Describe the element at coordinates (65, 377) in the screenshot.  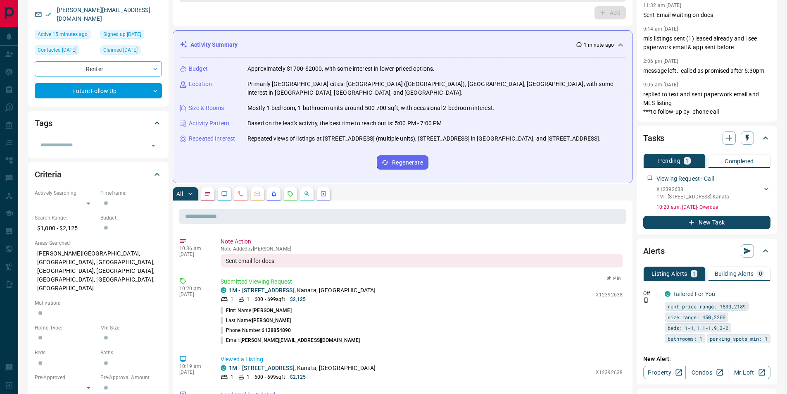
I see `p: Pre-Approved:` at that location.